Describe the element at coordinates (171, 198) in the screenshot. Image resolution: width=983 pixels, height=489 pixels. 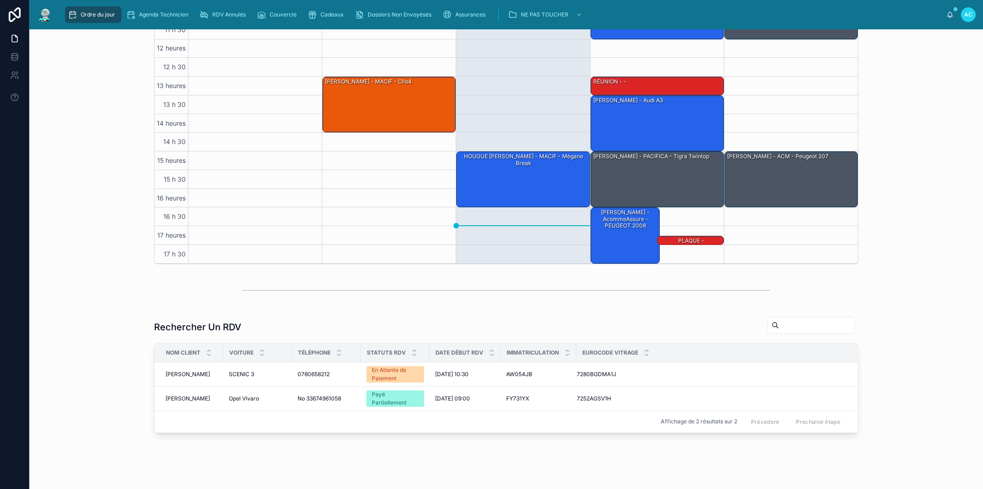
I see `span: 16 heures` at that location.